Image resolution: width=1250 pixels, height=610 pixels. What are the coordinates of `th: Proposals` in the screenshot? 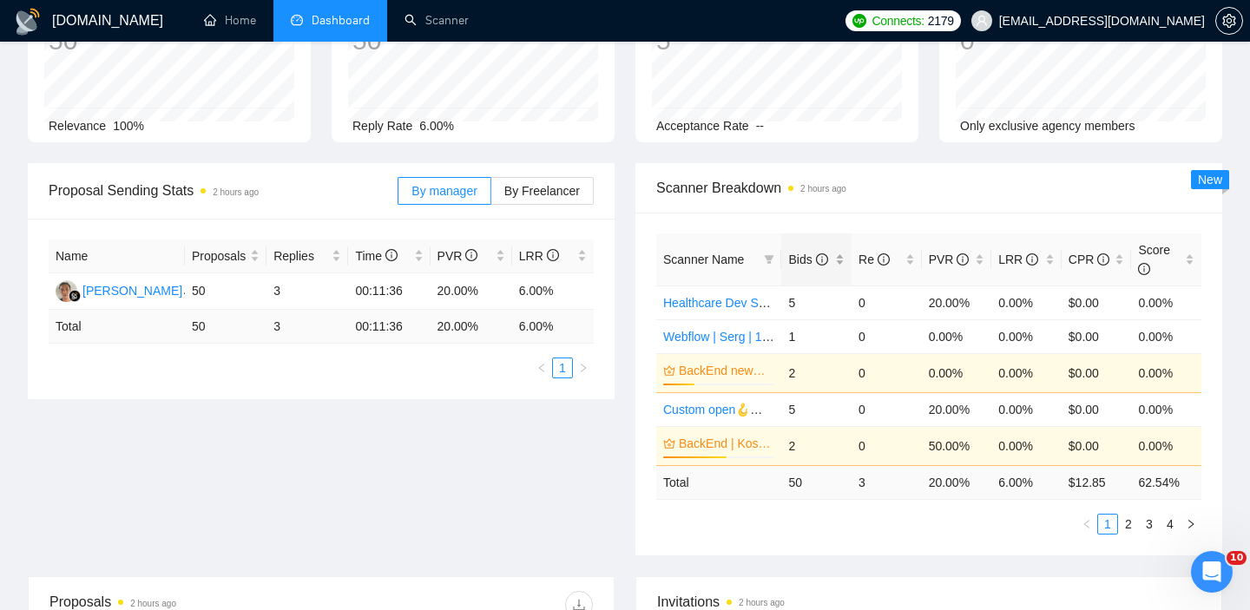 It's located at (226, 256).